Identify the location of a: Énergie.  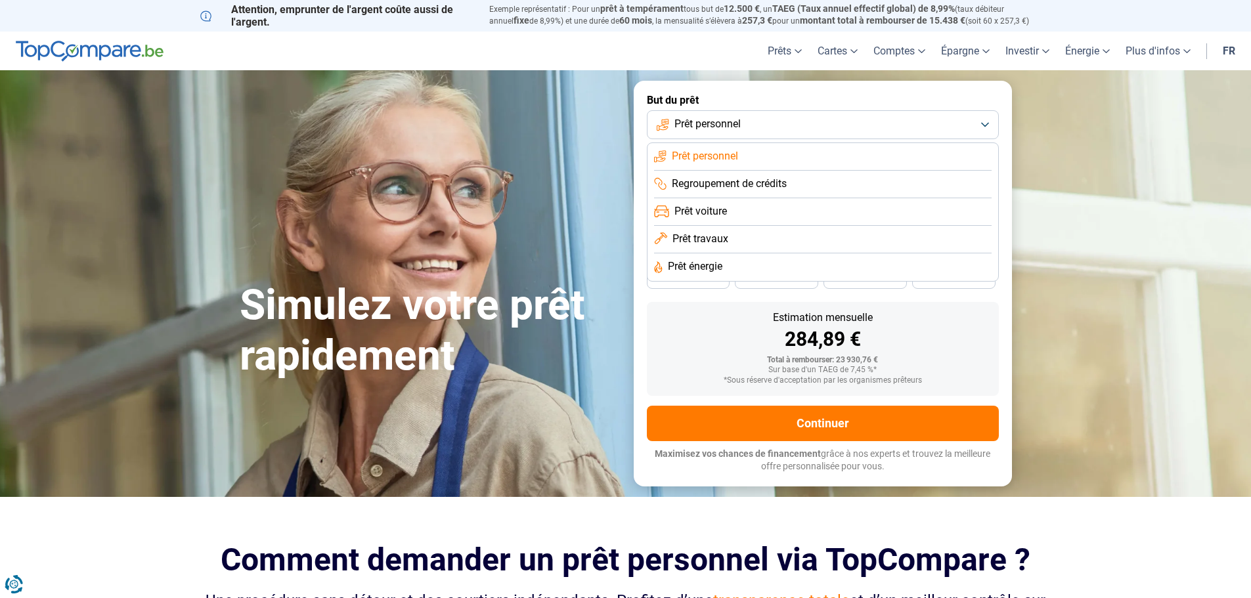
(1088, 51).